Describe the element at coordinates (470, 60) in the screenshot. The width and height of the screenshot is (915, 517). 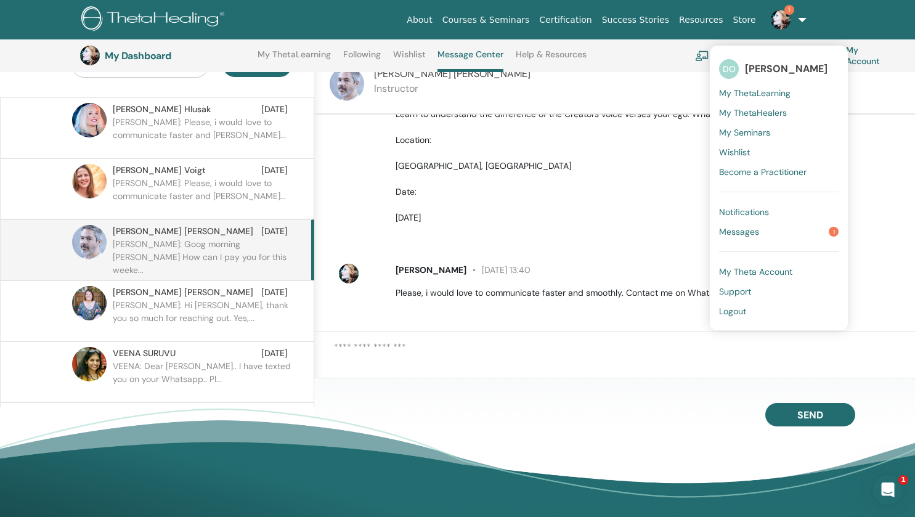
I see `a: Message Center` at that location.